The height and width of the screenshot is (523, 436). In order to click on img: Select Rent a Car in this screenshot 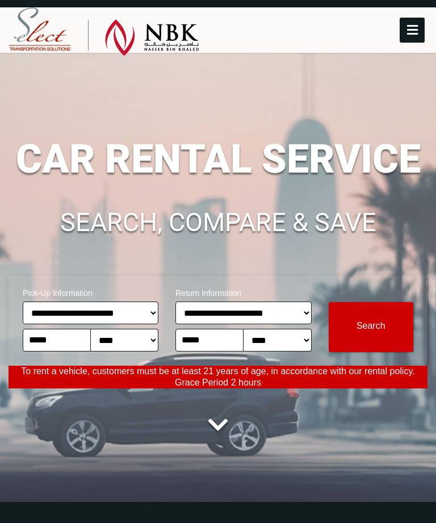, I will do `click(104, 32)`.